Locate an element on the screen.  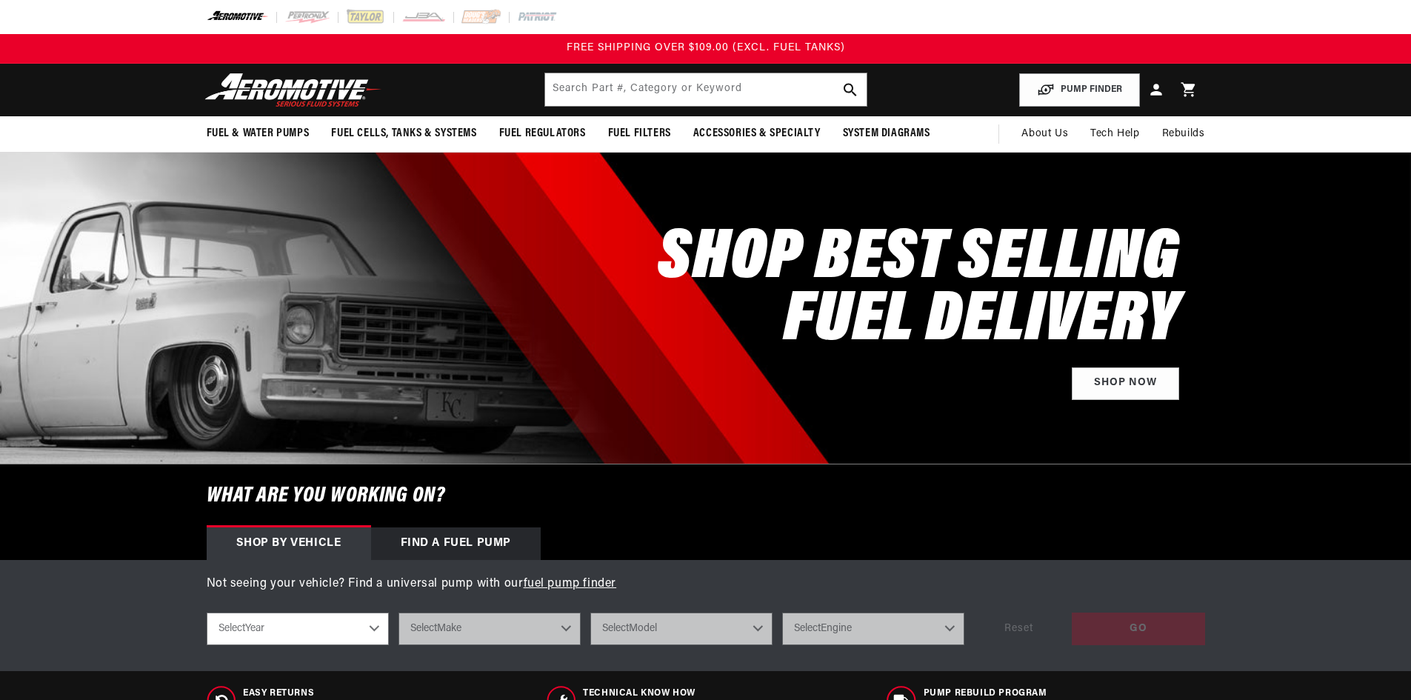
a: fuel pump finder is located at coordinates (570, 584).